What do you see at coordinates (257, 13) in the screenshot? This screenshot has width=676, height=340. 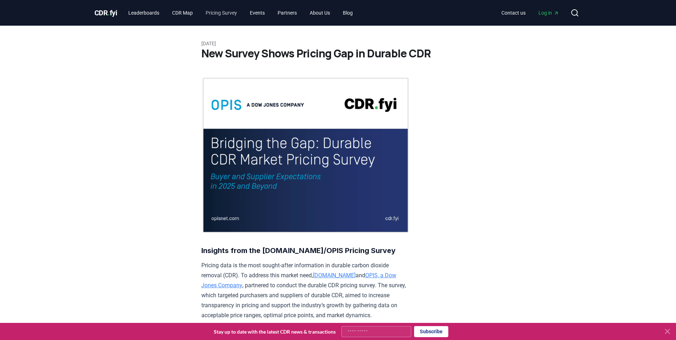 I see `a: Events` at bounding box center [257, 13].